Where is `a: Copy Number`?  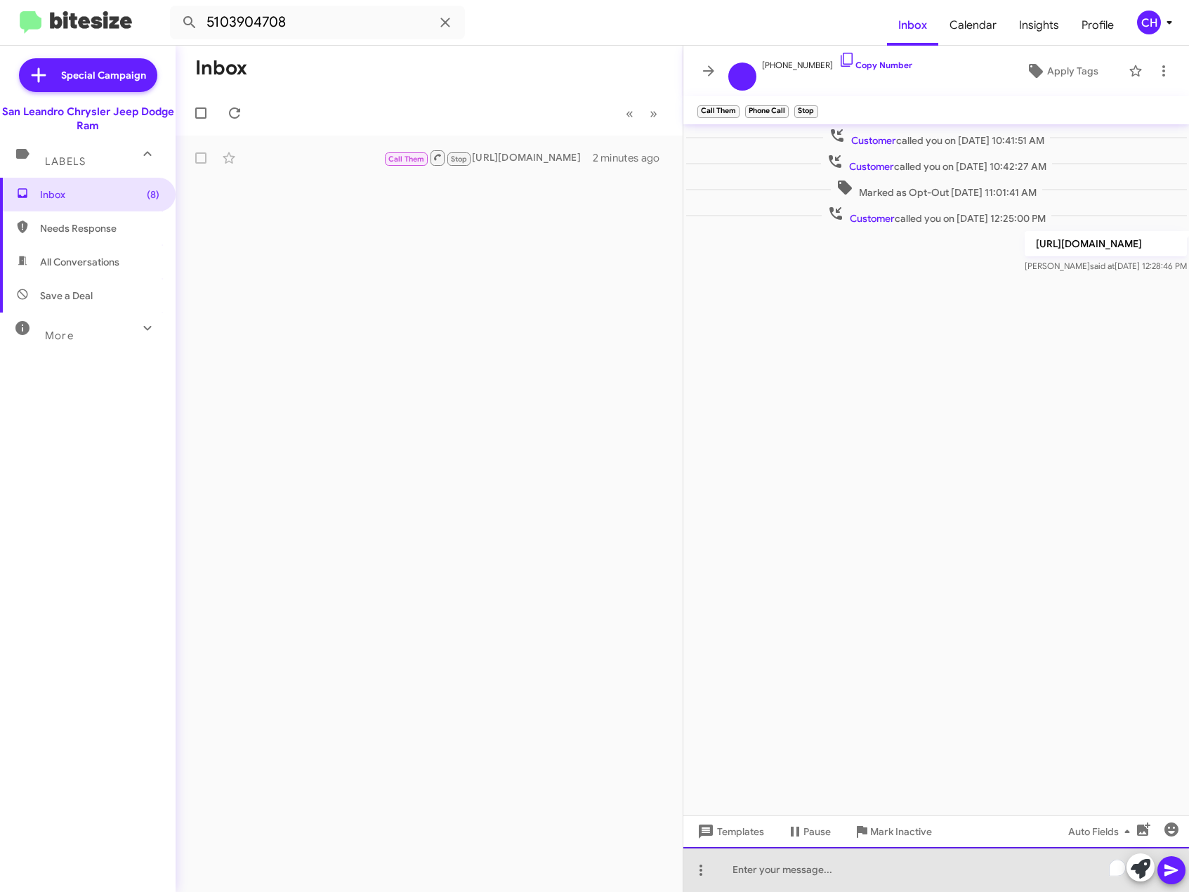 a: Copy Number is located at coordinates (875, 65).